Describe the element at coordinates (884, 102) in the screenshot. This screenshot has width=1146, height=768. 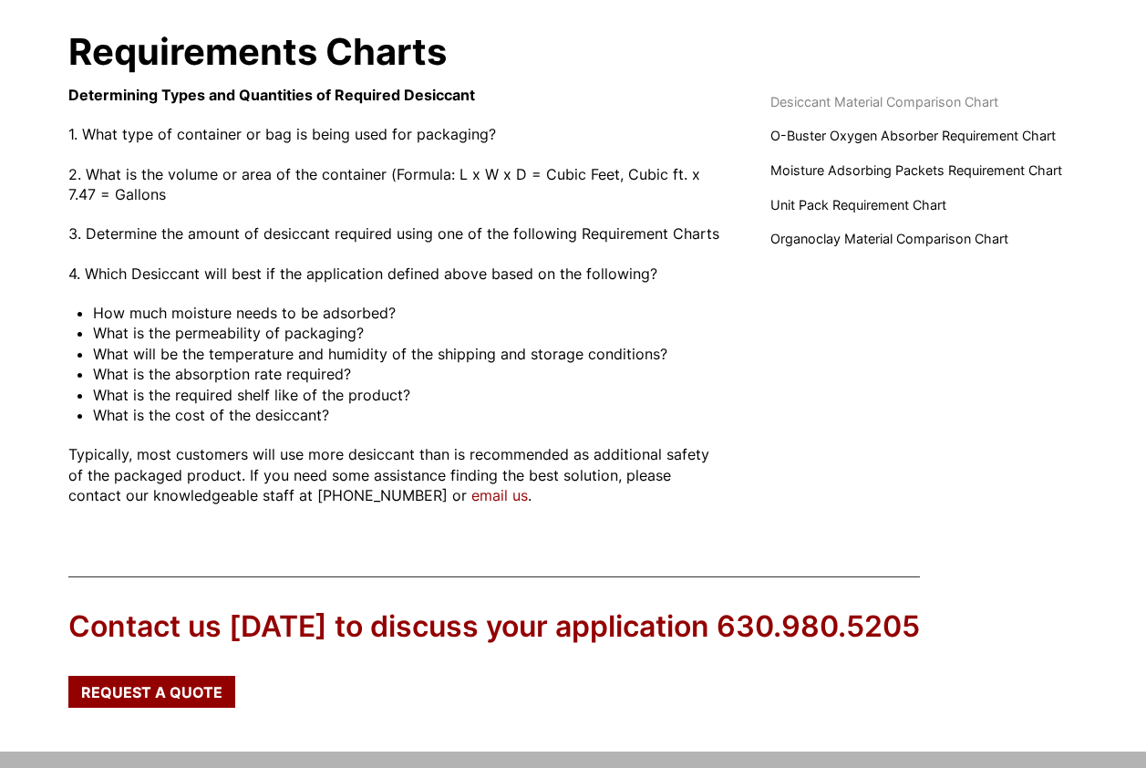
I see `a: Desiccant Material Comparison Chart` at that location.